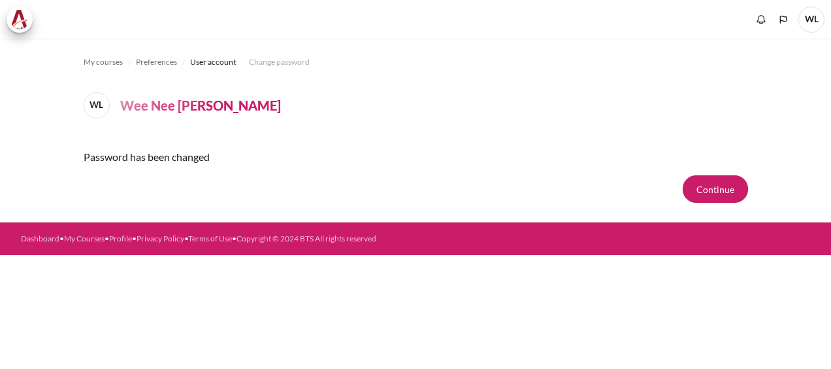  Describe the element at coordinates (40, 238) in the screenshot. I see `a: Dashboard` at that location.